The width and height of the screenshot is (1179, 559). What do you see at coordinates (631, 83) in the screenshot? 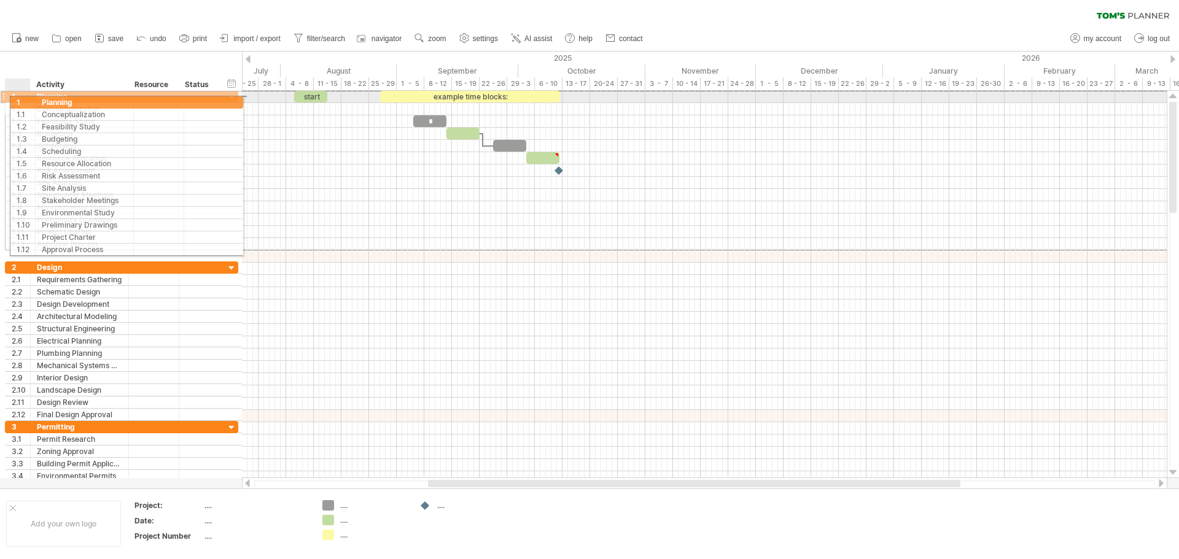
I see `div: 27 - 31` at bounding box center [631, 83].